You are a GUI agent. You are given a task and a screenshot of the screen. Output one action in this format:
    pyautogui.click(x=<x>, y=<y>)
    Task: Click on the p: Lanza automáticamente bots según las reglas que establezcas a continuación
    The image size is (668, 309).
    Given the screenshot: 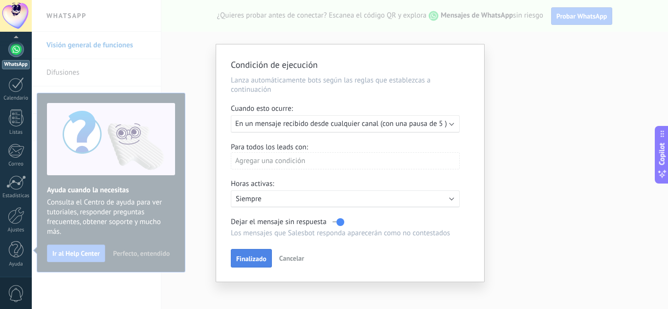 What is the action you would take?
    pyautogui.click(x=350, y=85)
    